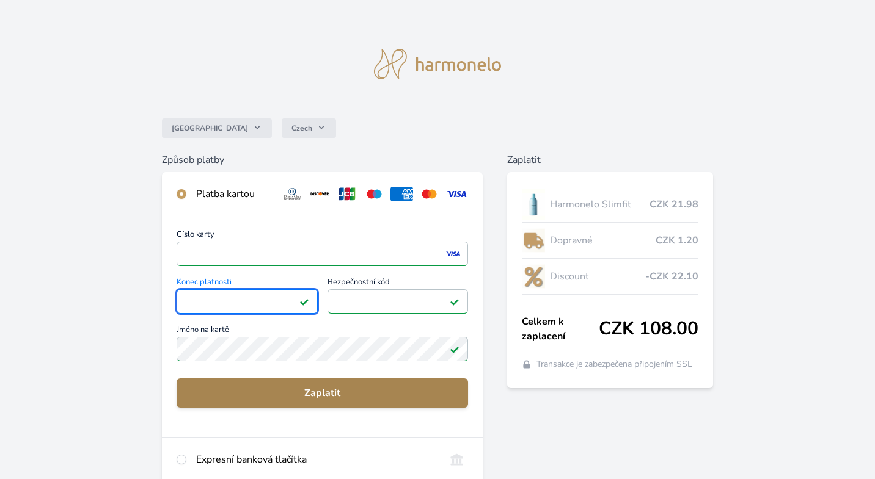  I want to click on span: Bezpečnostní kód, so click(398, 284).